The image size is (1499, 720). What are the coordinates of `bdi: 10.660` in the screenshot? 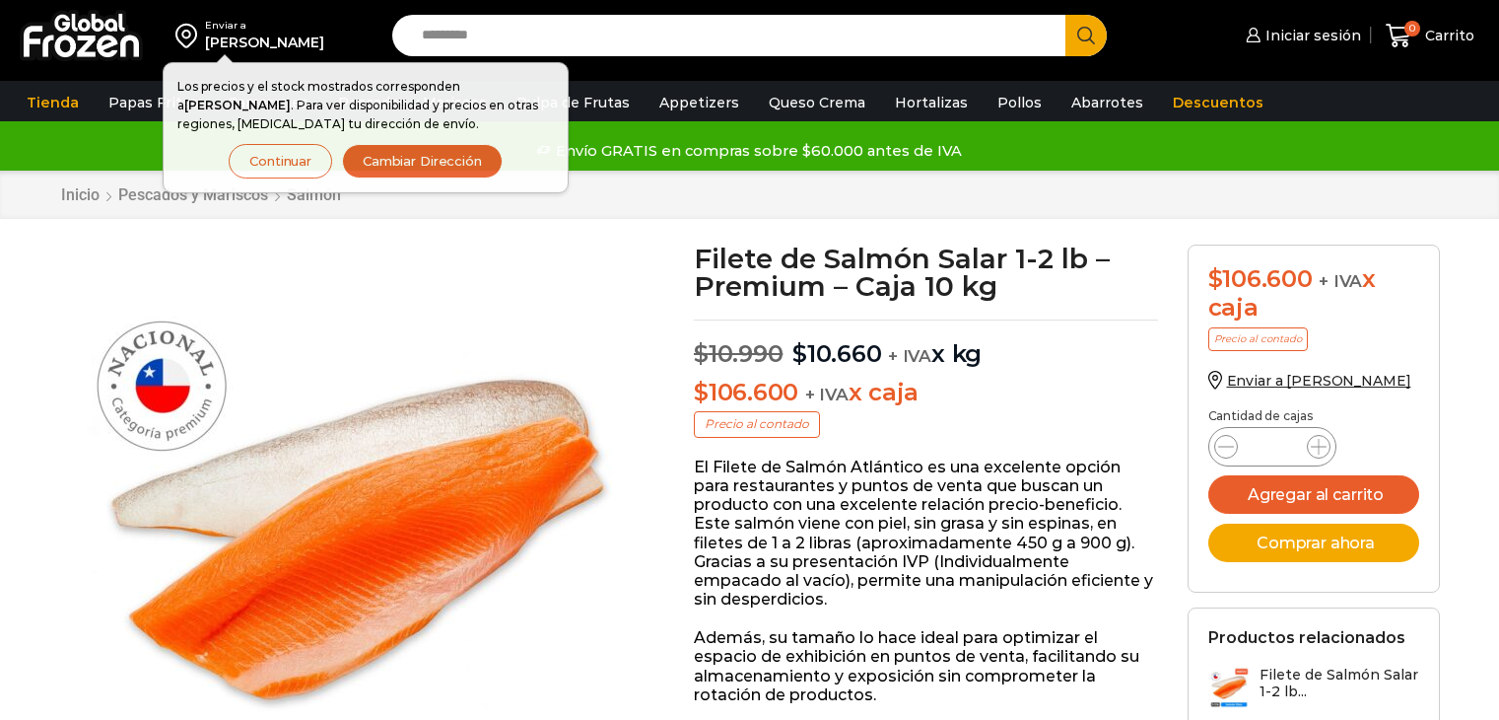 It's located at (837, 353).